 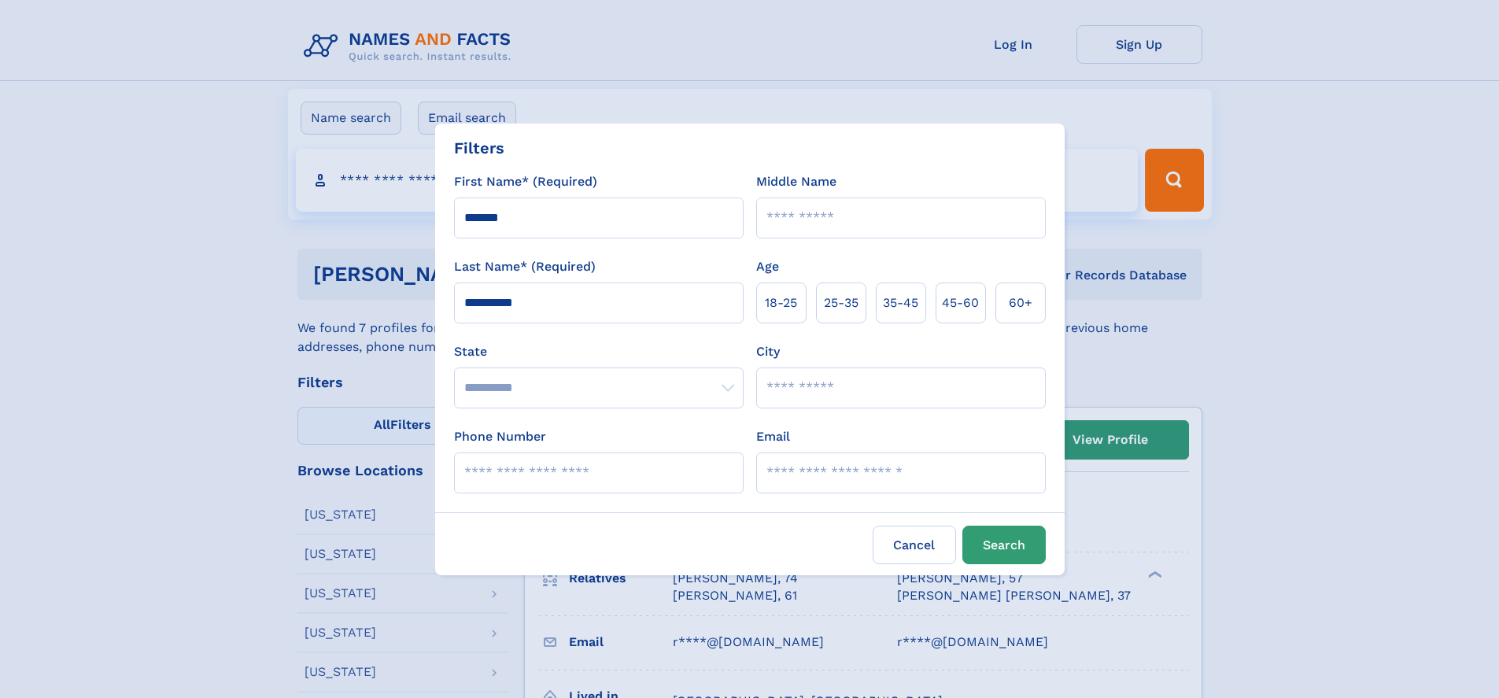 I want to click on span: 60+, so click(x=1020, y=303).